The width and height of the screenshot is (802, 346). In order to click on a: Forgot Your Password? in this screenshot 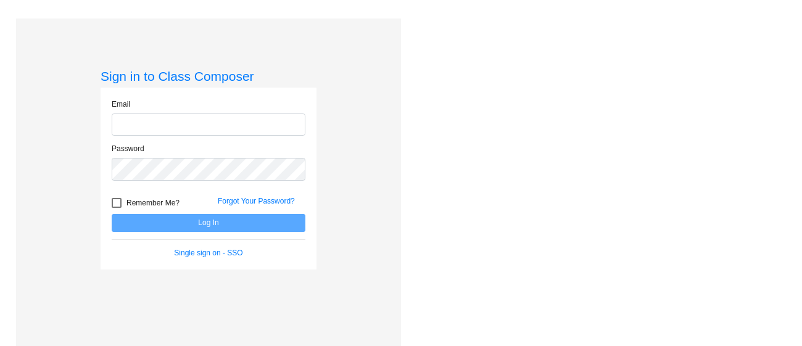, I will do `click(256, 201)`.